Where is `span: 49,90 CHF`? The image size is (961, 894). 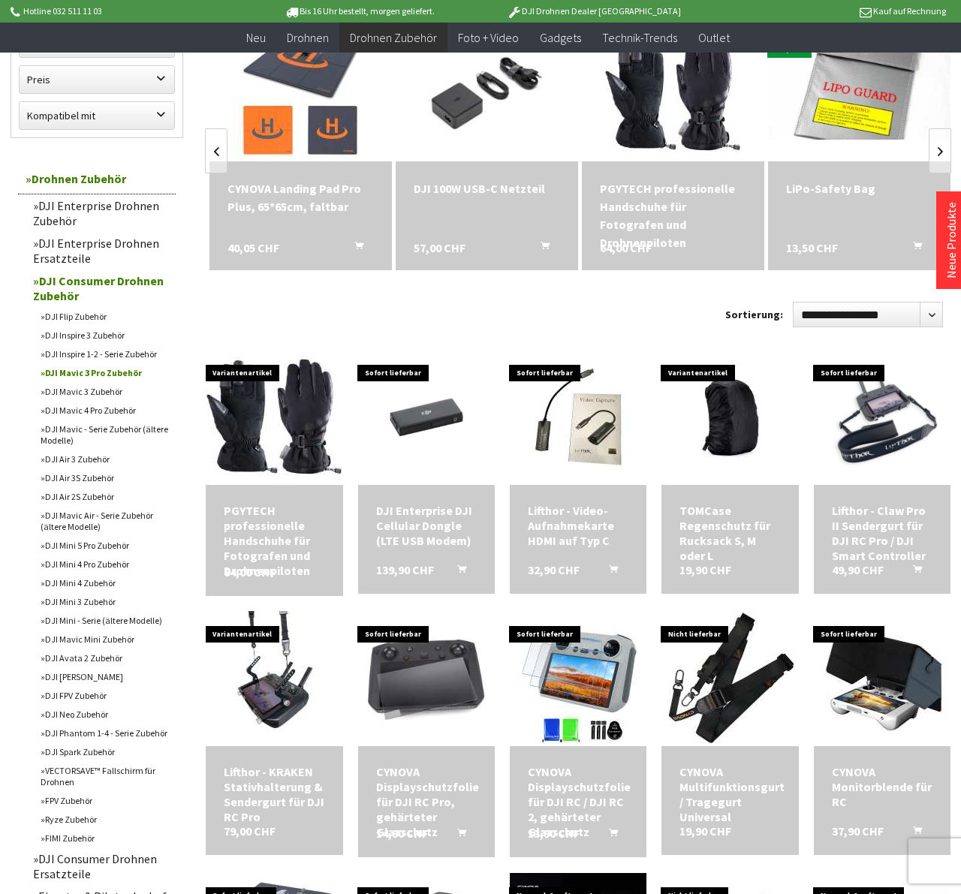 span: 49,90 CHF is located at coordinates (857, 570).